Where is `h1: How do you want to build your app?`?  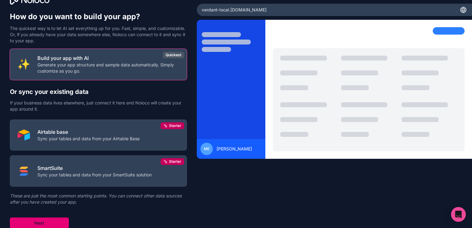
h1: How do you want to build your app? is located at coordinates (98, 17).